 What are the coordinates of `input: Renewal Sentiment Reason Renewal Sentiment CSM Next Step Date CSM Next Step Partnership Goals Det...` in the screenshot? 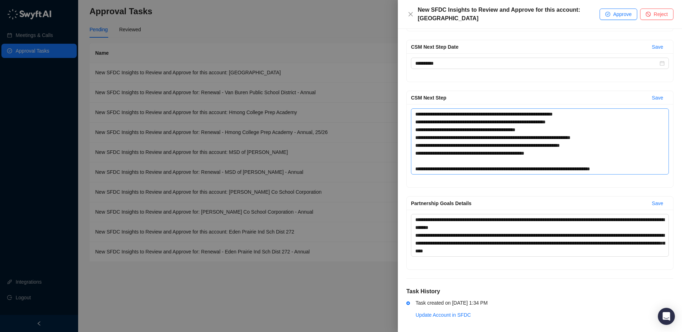 It's located at (537, 63).